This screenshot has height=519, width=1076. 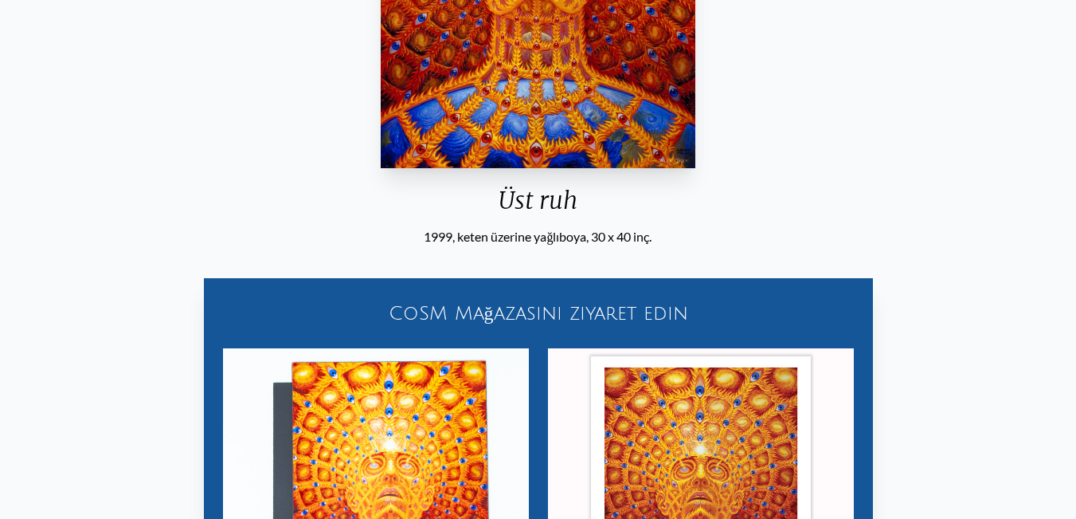 What do you see at coordinates (538, 200) in the screenshot?
I see `font: Üst ruh` at bounding box center [538, 200].